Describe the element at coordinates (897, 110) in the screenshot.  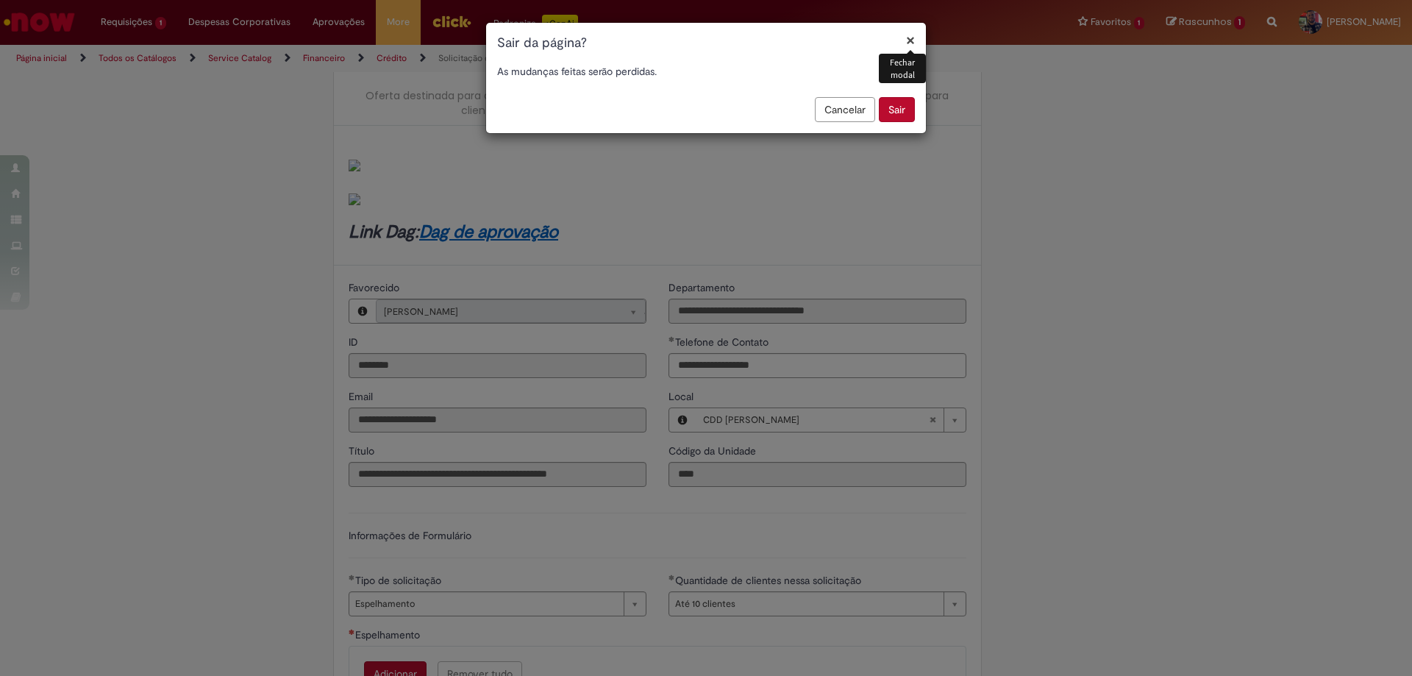
I see `button: Sair` at that location.